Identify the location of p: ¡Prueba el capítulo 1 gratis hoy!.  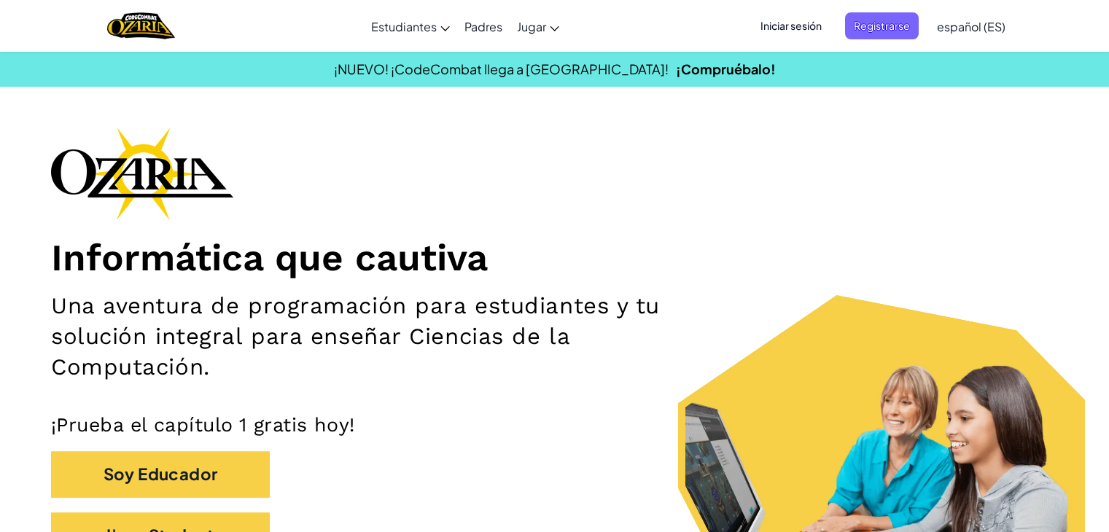
(554, 424).